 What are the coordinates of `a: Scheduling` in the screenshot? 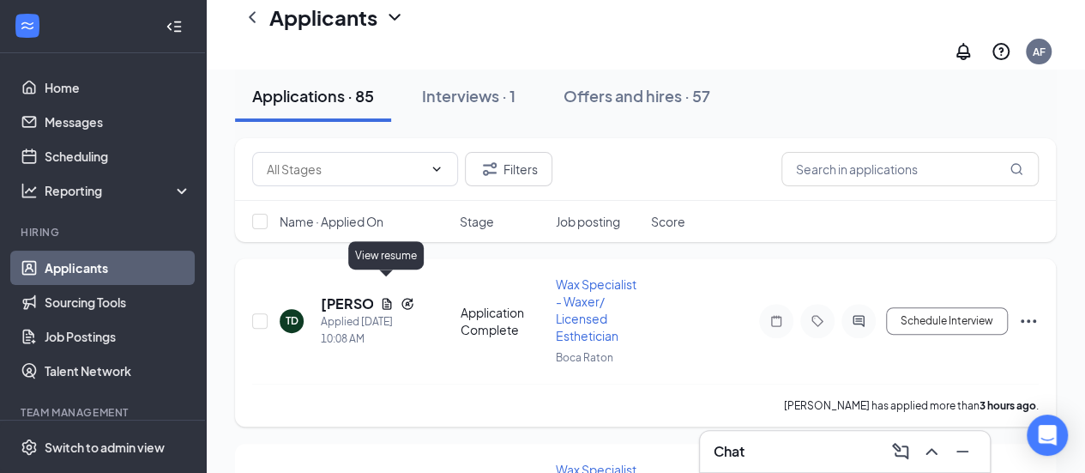 It's located at (118, 156).